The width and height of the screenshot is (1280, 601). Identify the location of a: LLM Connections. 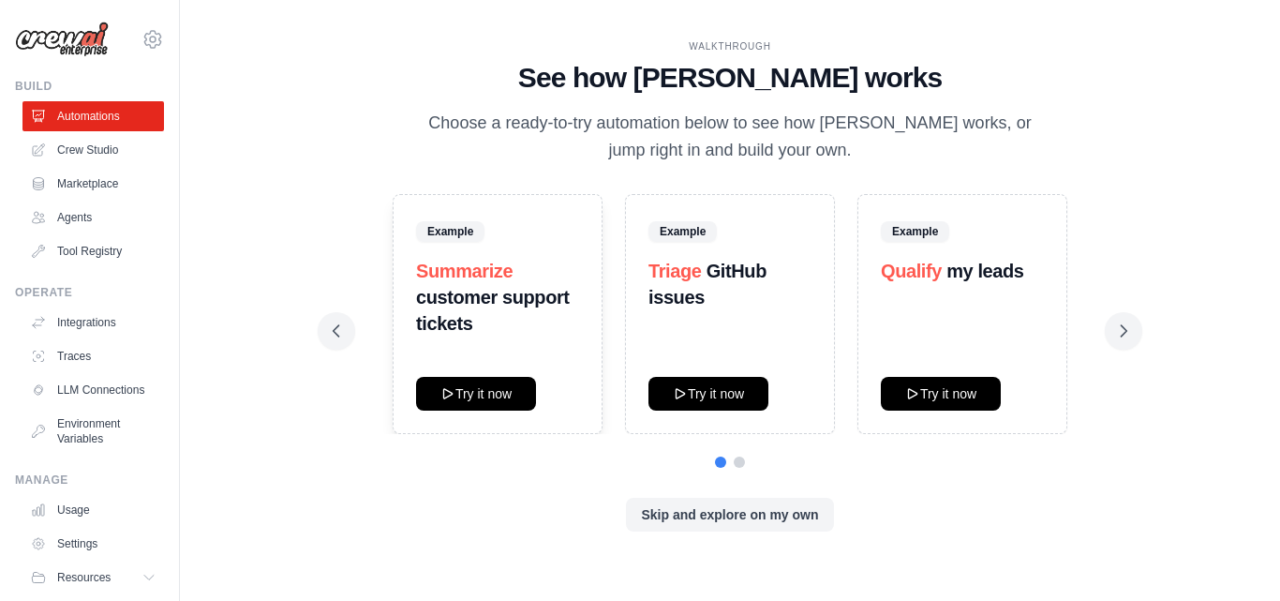
(93, 390).